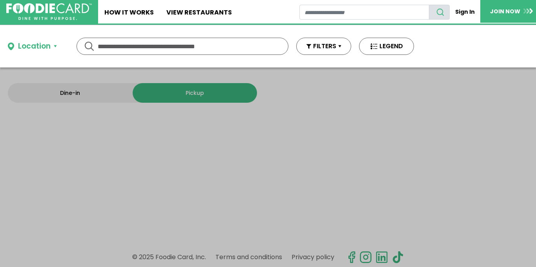  Describe the element at coordinates (386, 46) in the screenshot. I see `button: LEGEND` at that location.